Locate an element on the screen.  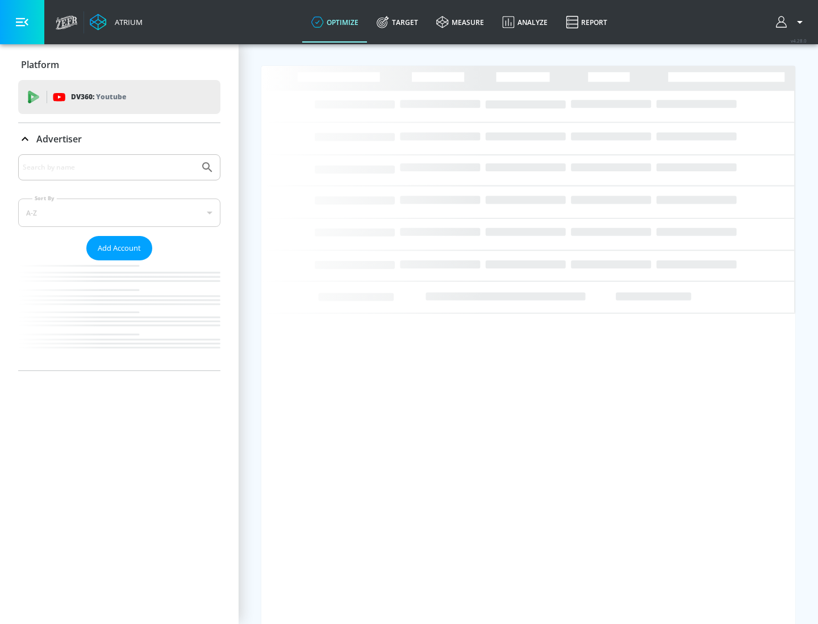
div: Platform is located at coordinates (119, 65).